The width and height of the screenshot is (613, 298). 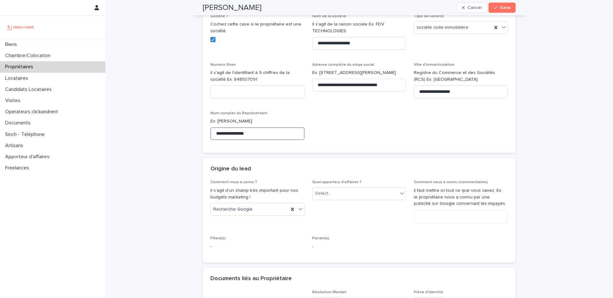 I want to click on span: Comment nous a connu (commentaires), so click(x=451, y=182).